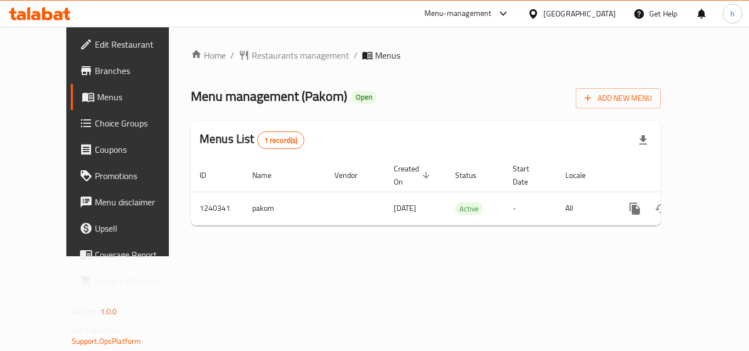  What do you see at coordinates (269, 175) in the screenshot?
I see `span: Name` at bounding box center [269, 175].